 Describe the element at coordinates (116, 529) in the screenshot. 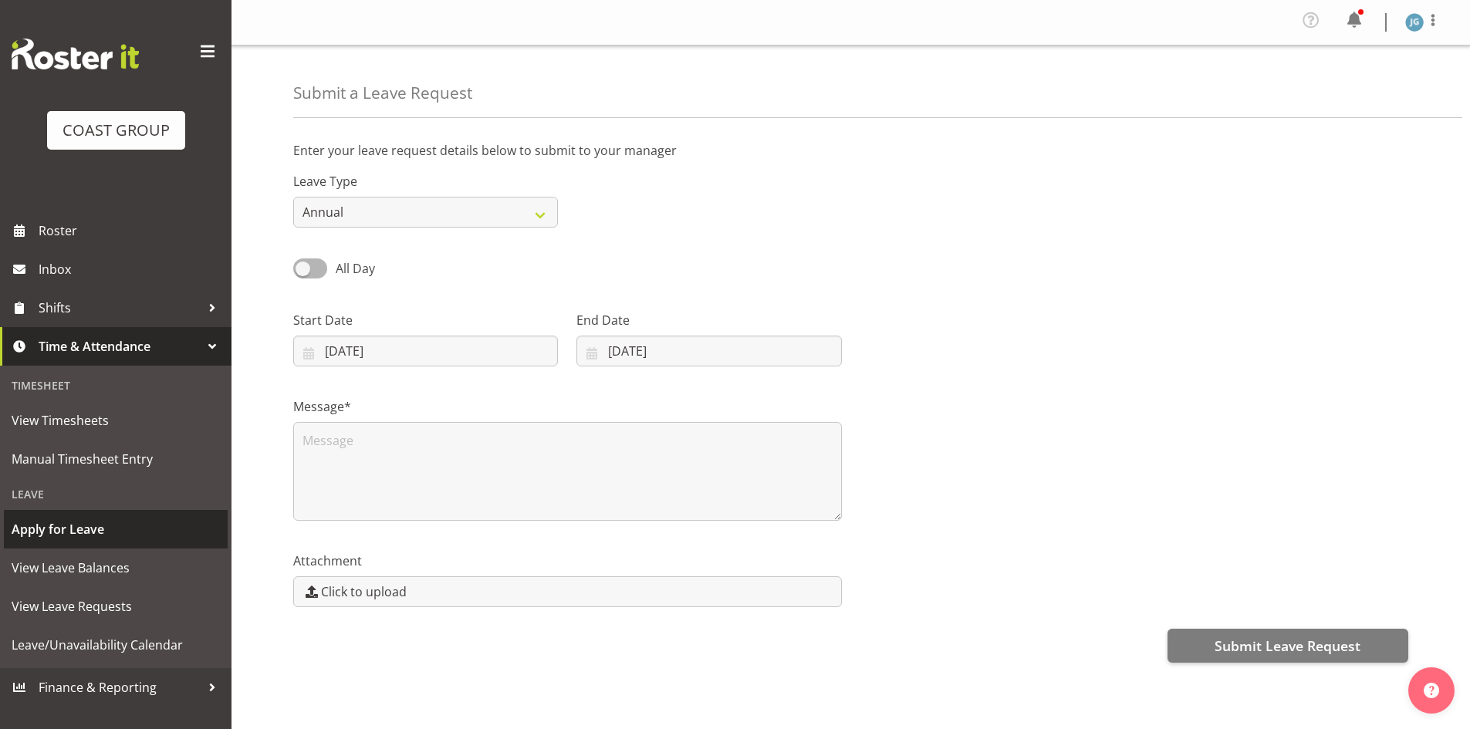

I see `span: Apply for Leave` at that location.